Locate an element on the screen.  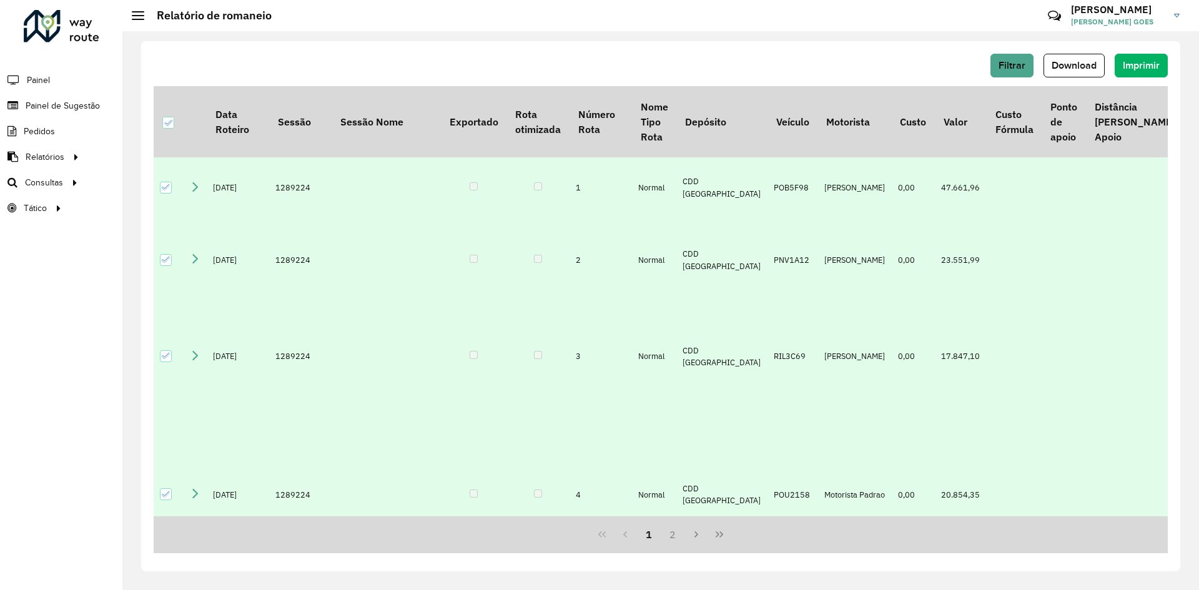
td: 17.847,10 is located at coordinates (961, 357).